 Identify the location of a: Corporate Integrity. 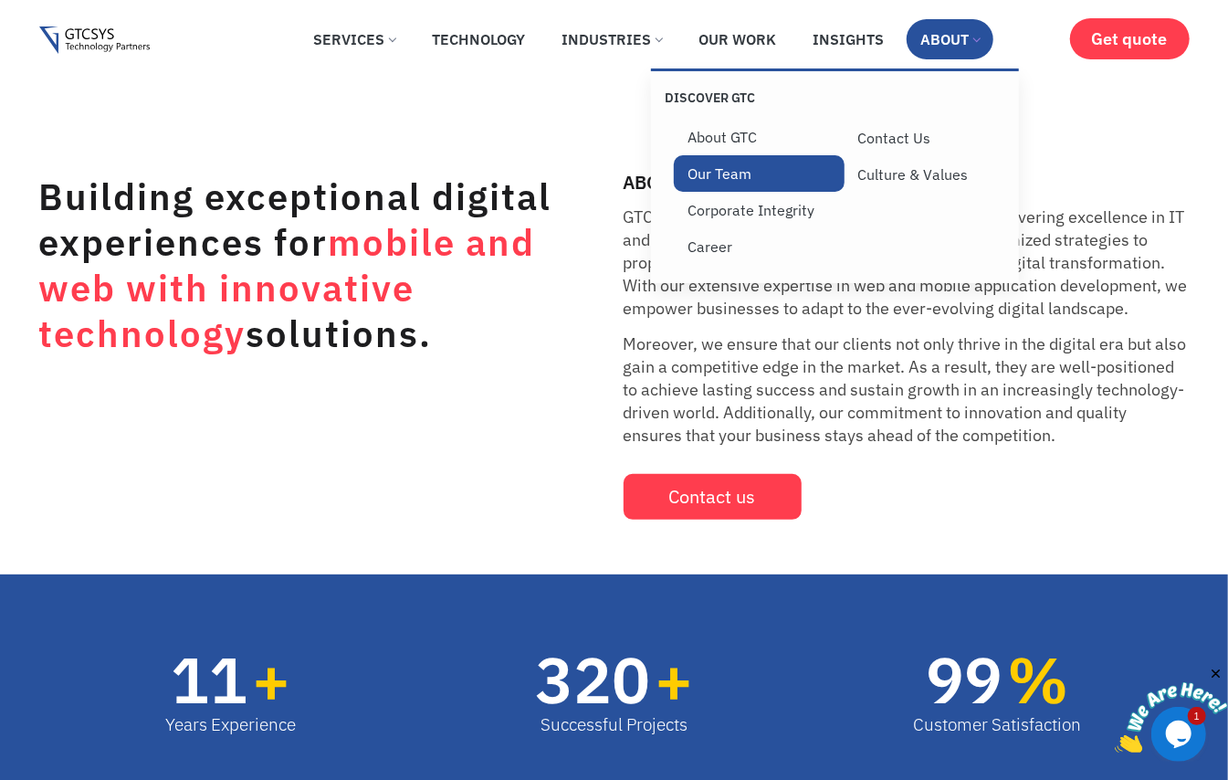
(759, 210).